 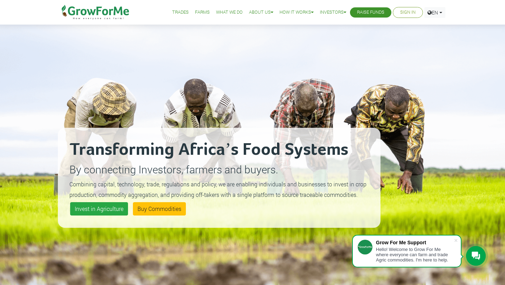 I want to click on a: Invest in Agriculture, so click(x=99, y=209).